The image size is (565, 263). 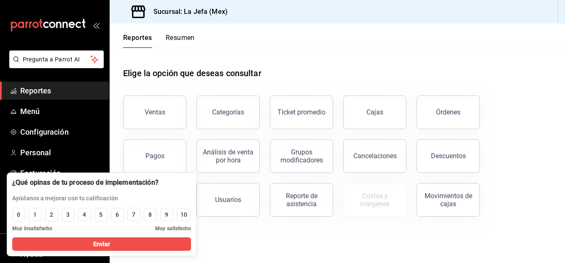 What do you see at coordinates (448, 200) in the screenshot?
I see `button: Movimientos de cajas` at bounding box center [448, 200].